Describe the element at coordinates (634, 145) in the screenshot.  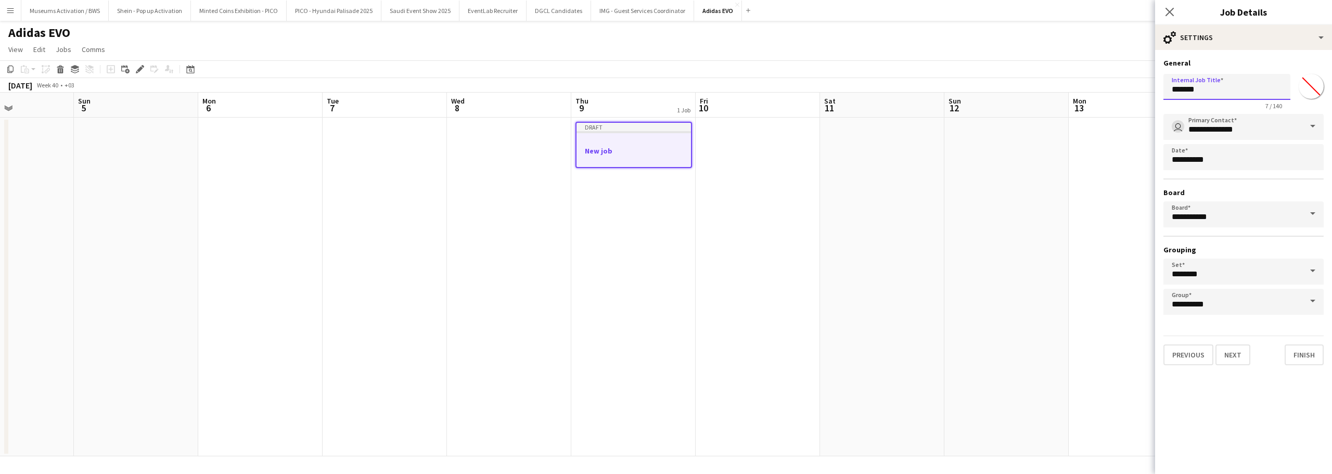
I see `app-job-card: DraftNew job` at that location.